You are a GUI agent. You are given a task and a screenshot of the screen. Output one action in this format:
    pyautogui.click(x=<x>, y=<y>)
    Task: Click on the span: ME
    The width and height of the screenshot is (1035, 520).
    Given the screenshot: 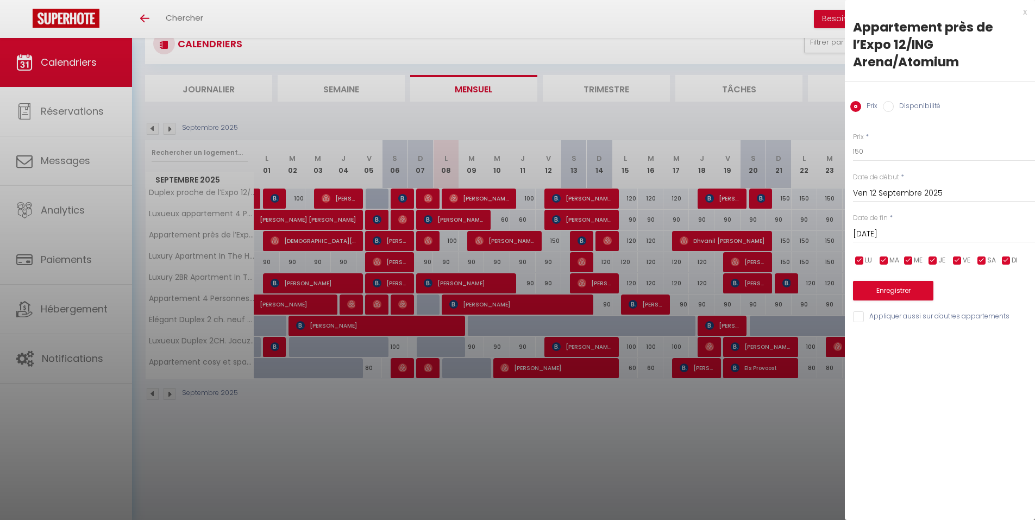 What is the action you would take?
    pyautogui.click(x=918, y=260)
    